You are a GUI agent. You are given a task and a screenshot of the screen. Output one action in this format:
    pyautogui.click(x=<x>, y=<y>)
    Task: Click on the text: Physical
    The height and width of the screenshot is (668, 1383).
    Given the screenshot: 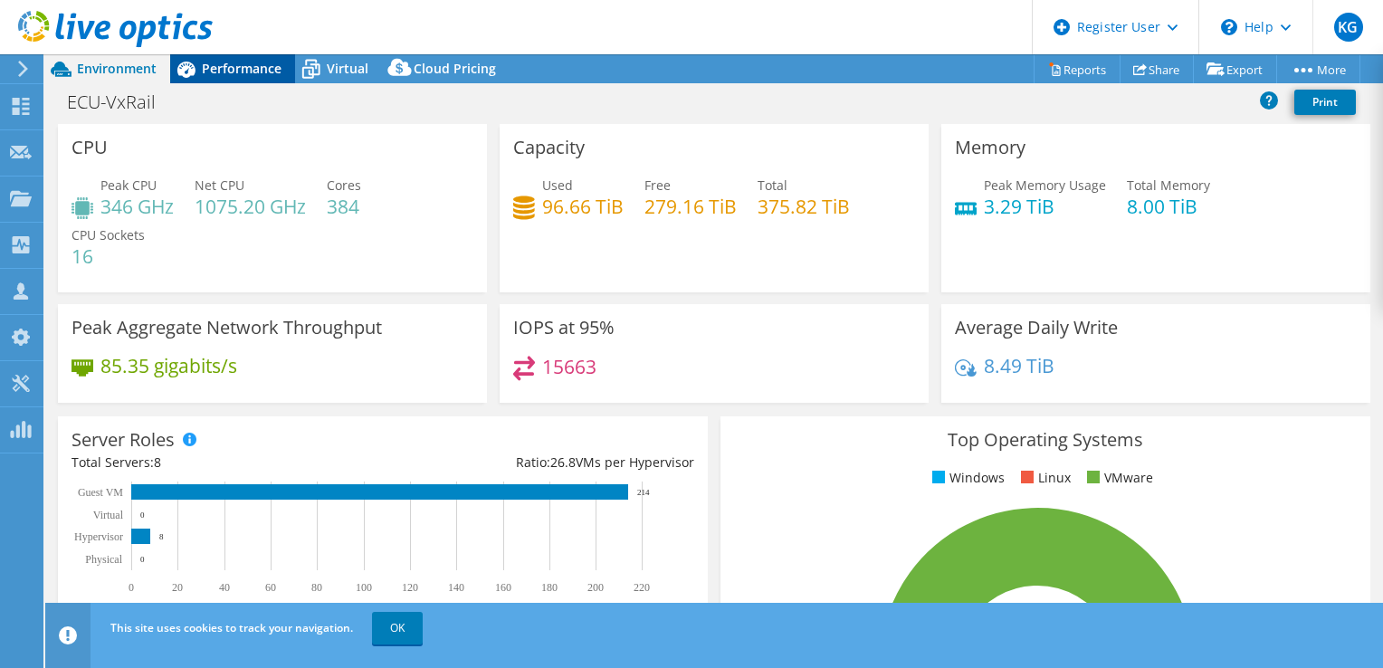 What is the action you would take?
    pyautogui.click(x=103, y=559)
    